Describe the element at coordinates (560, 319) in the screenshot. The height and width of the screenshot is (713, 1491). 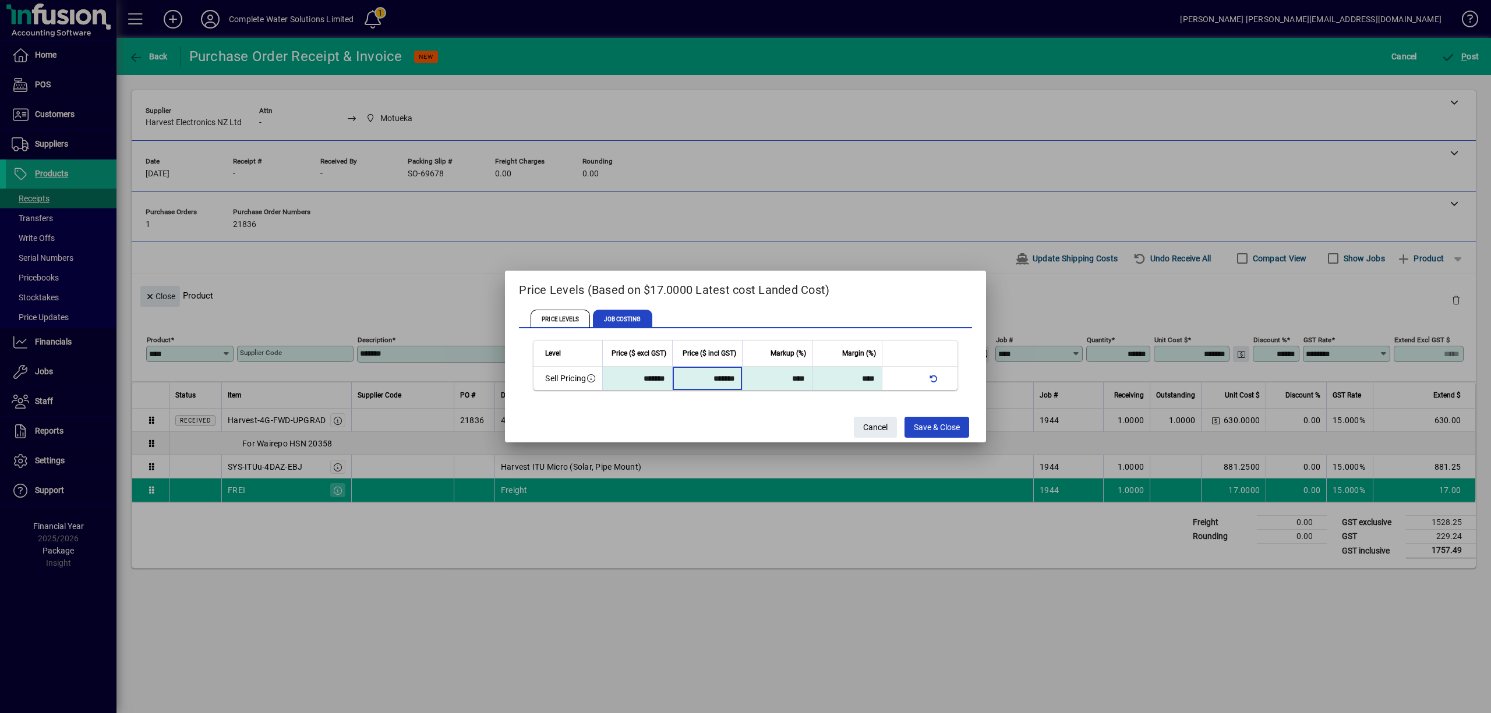
I see `span: PRICE LEVELS` at that location.